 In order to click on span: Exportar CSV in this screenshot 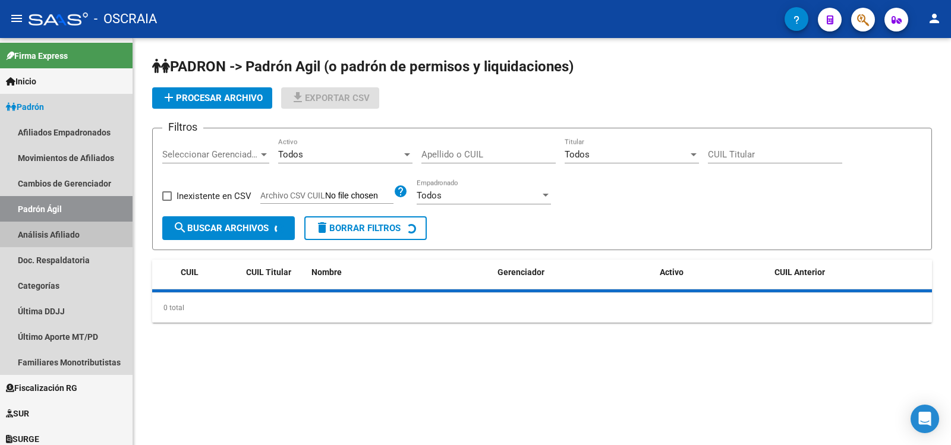, I will do `click(330, 98)`.